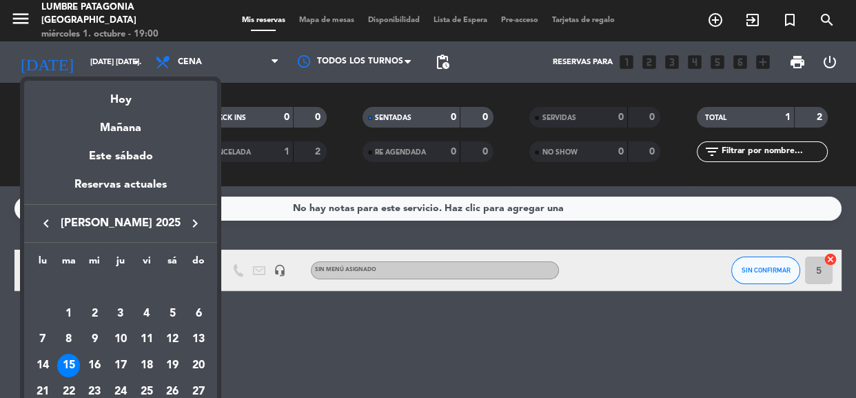  What do you see at coordinates (46, 223) in the screenshot?
I see `button: keyboard_arrow_left` at bounding box center [46, 223].